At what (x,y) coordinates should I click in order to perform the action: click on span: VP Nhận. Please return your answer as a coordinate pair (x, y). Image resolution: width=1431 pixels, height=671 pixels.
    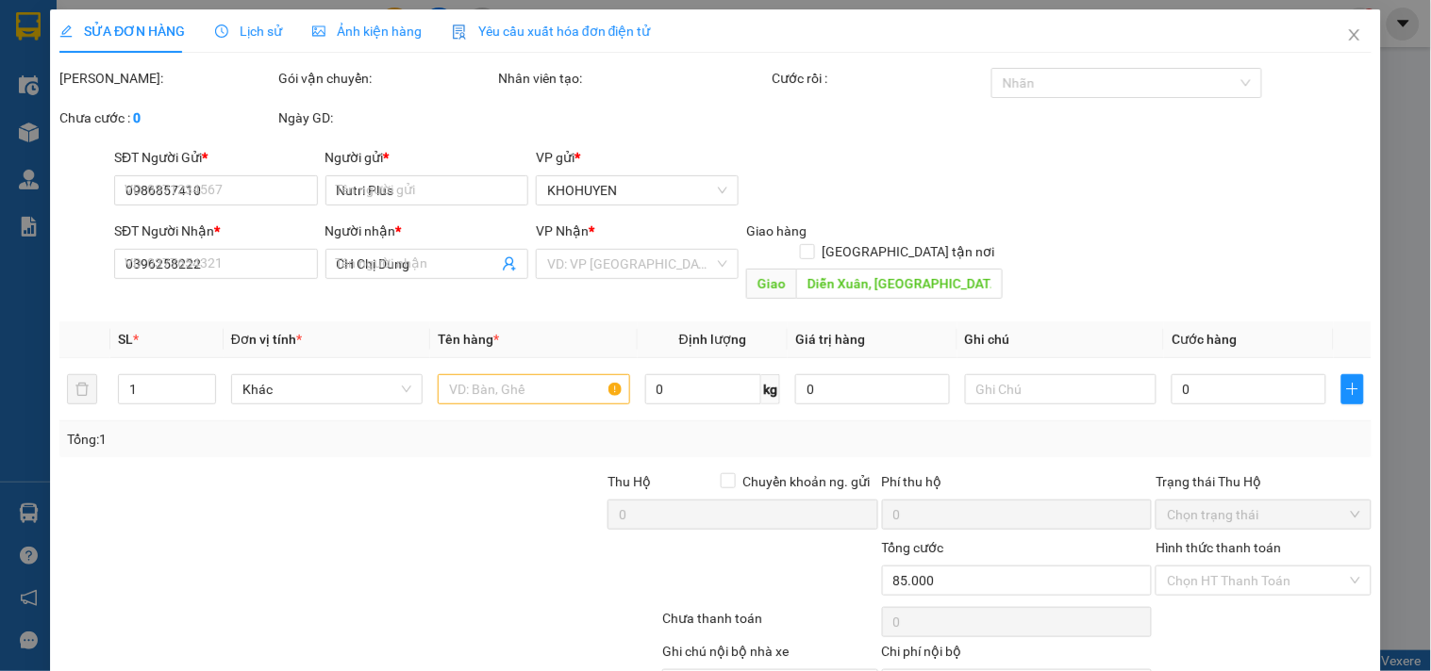
    Looking at the image, I should click on (562, 231).